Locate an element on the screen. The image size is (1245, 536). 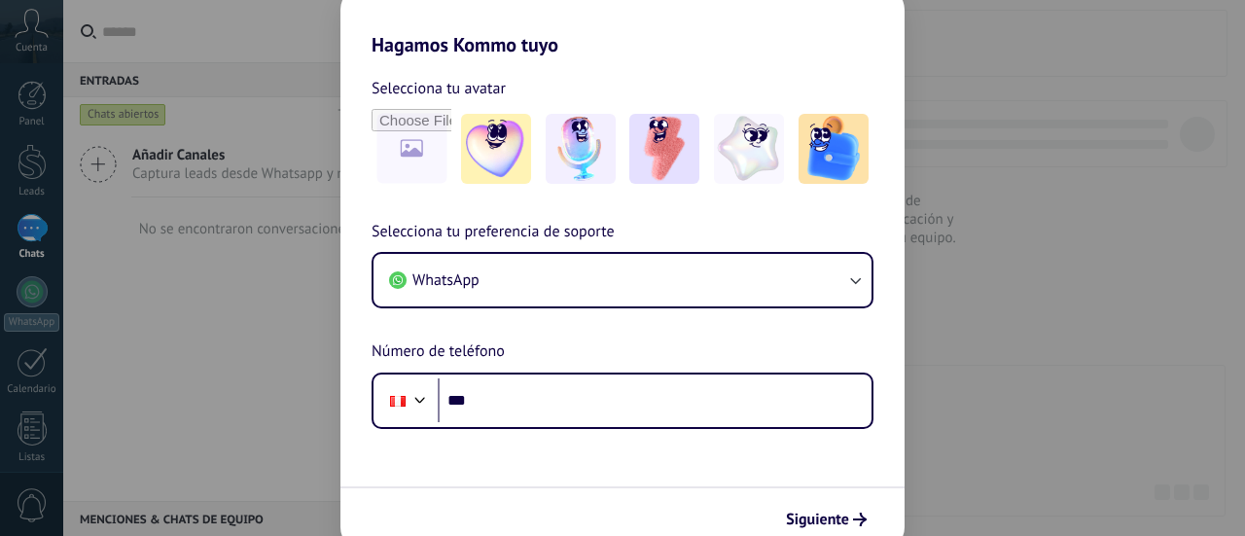
button: WhatsApp is located at coordinates (623, 280).